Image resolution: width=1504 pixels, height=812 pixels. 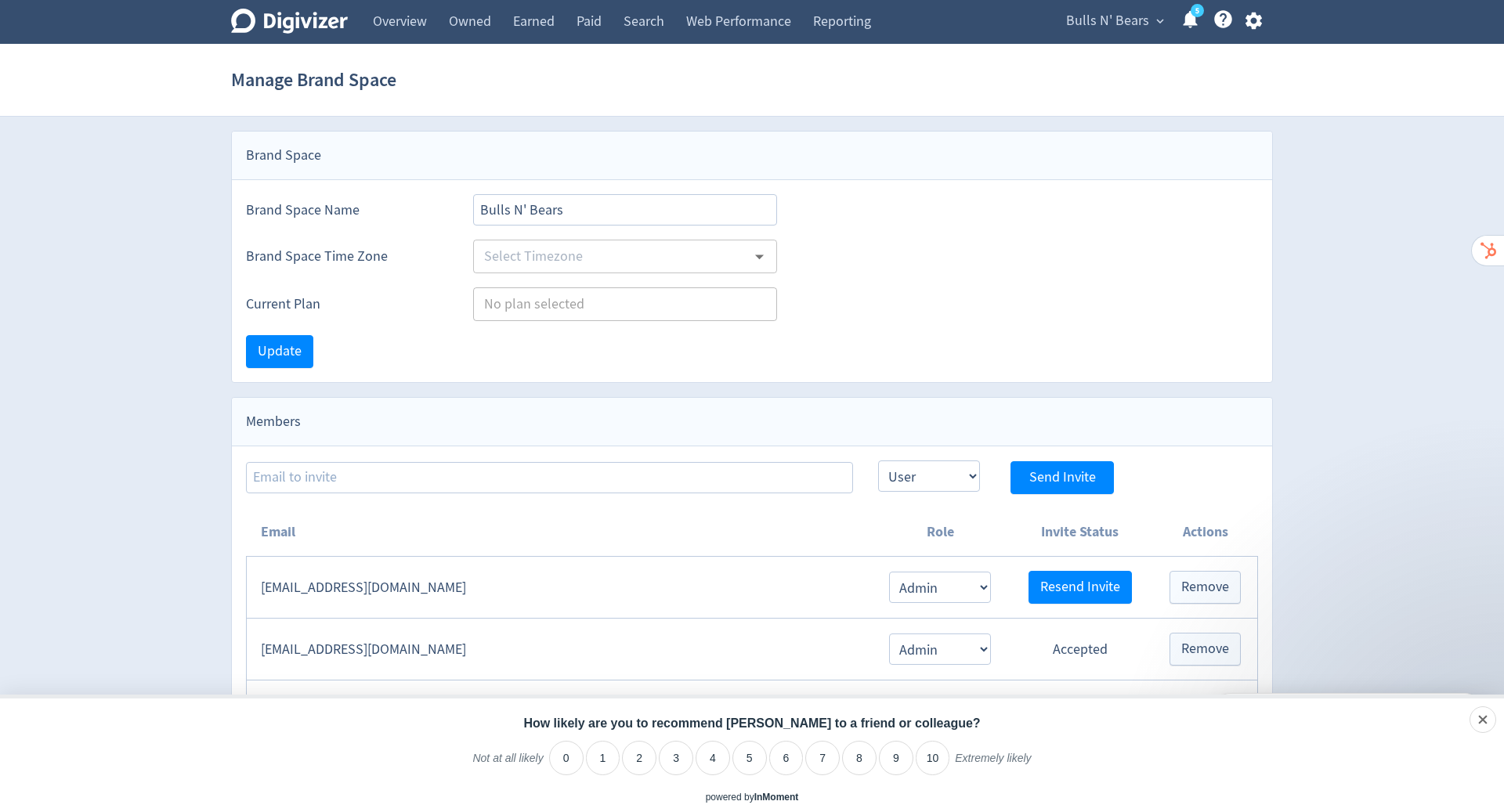 I want to click on input: Brand Space, so click(x=625, y=210).